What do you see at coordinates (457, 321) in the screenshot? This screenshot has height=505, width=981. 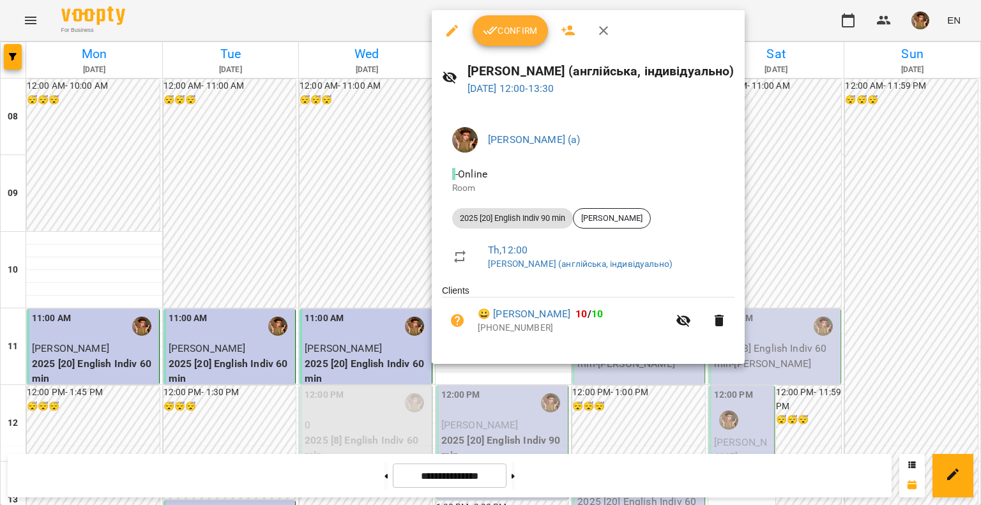 I see `button: Unpaid. Bill the attendance?` at bounding box center [457, 321].